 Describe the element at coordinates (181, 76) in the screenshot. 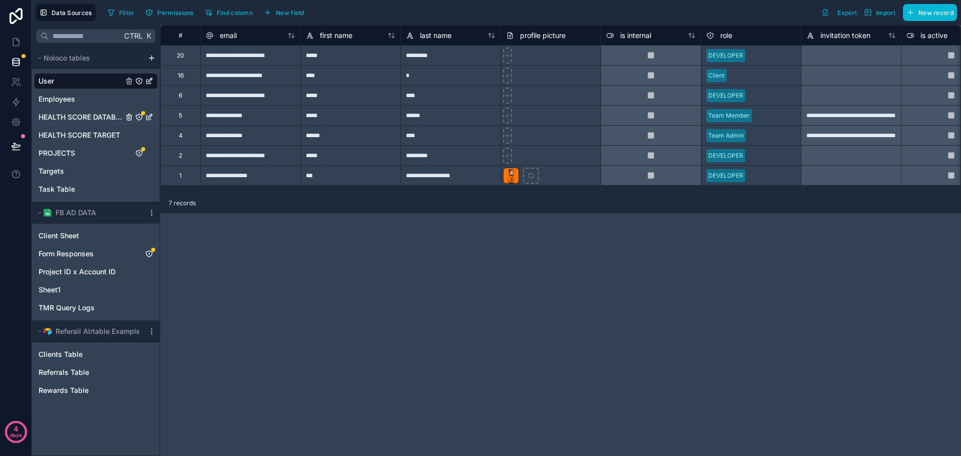

I see `div: 16` at that location.